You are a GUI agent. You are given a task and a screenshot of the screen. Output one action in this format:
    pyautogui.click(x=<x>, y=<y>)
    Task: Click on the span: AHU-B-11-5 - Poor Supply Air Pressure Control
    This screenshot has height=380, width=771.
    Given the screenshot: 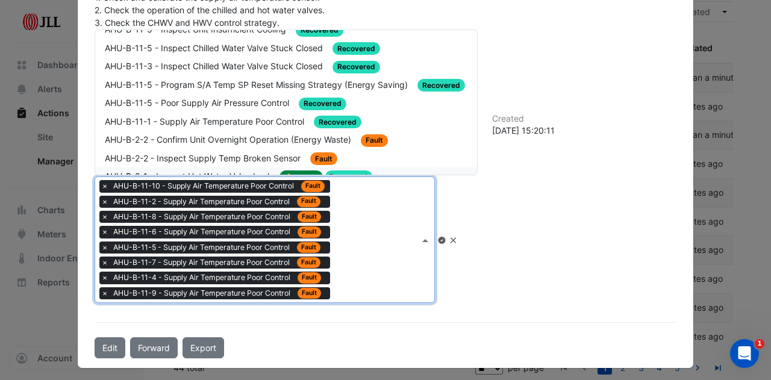 What is the action you would take?
    pyautogui.click(x=198, y=102)
    